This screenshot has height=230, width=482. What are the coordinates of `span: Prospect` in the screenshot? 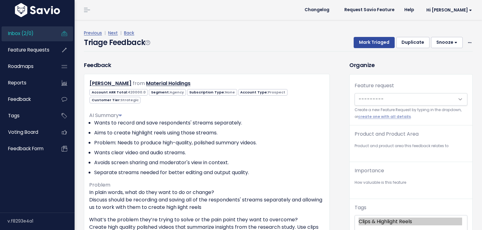 It's located at (276, 92).